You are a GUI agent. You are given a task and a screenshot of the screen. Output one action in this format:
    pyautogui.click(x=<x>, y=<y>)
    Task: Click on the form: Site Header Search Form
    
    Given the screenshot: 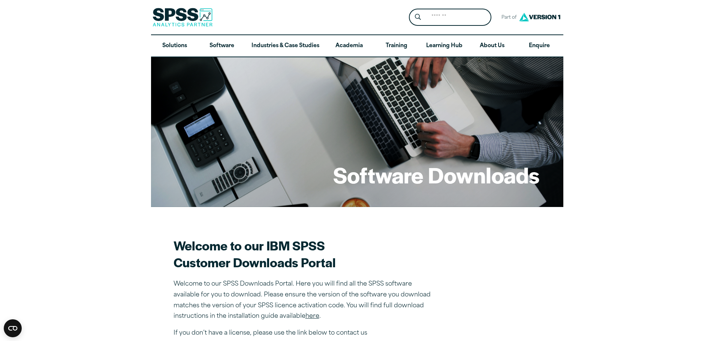 What is the action you would take?
    pyautogui.click(x=450, y=17)
    